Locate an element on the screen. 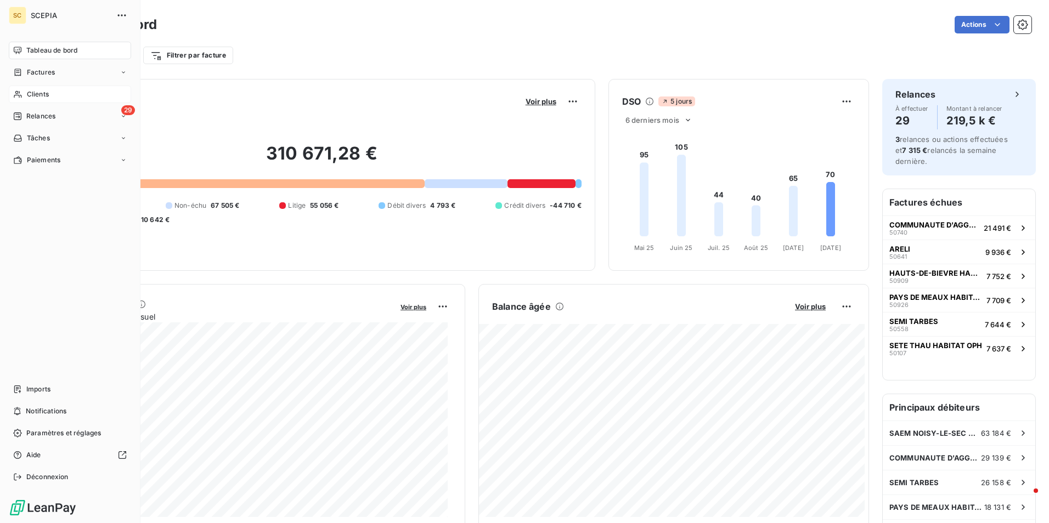 The image size is (1049, 523). h4: 219,5 k € is located at coordinates (974, 121).